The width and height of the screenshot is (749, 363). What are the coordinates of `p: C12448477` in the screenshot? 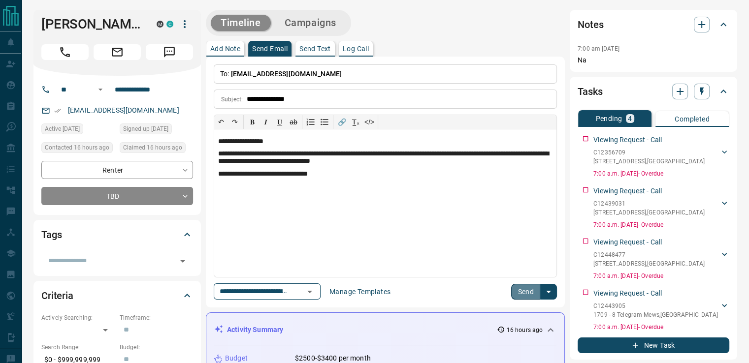 It's located at (649, 255).